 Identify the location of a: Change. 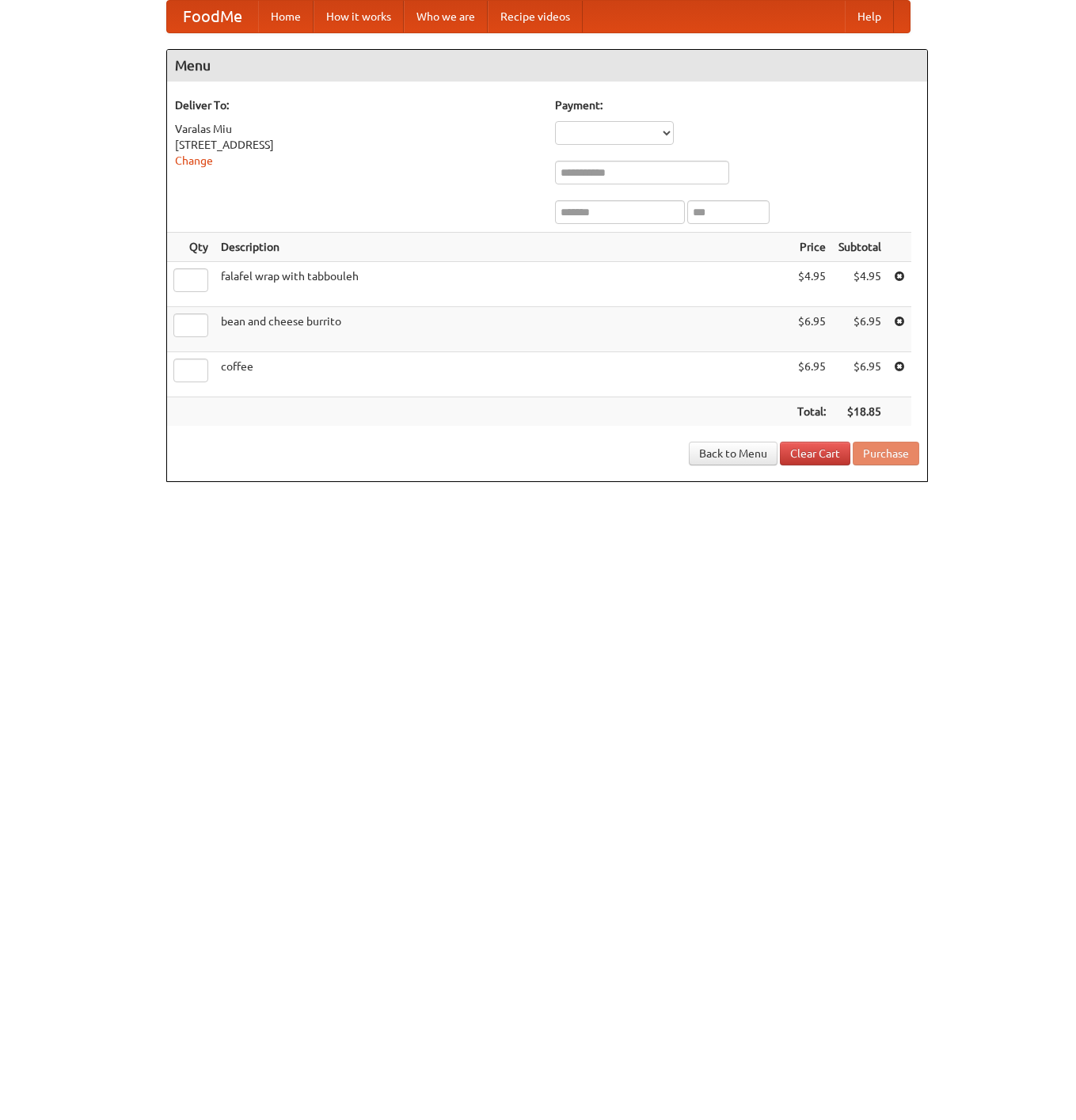
(194, 160).